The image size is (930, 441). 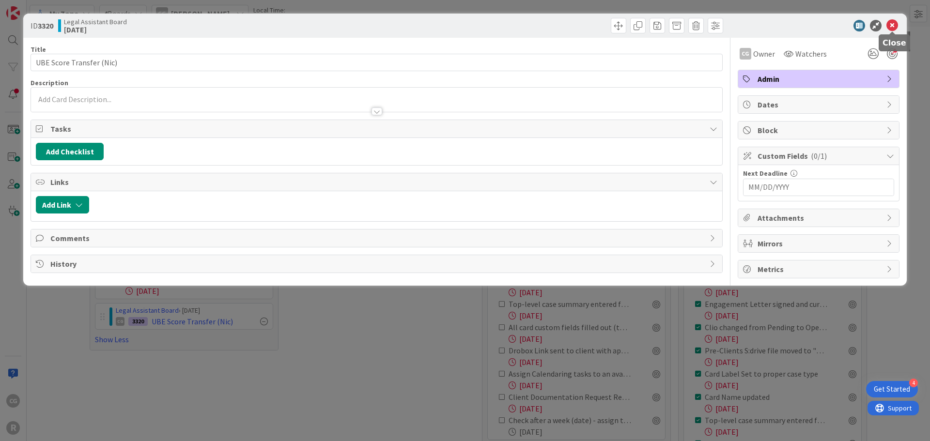 I want to click on div: CG, so click(x=746, y=54).